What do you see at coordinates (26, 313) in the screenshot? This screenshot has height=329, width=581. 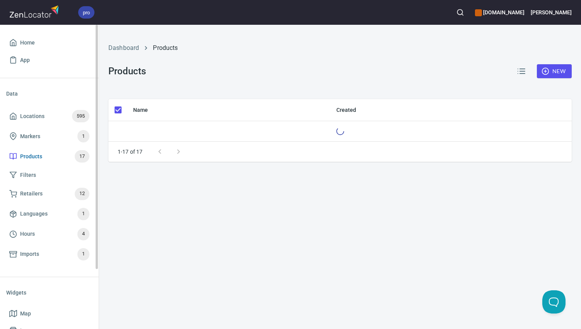 I see `span: Map` at bounding box center [26, 313].